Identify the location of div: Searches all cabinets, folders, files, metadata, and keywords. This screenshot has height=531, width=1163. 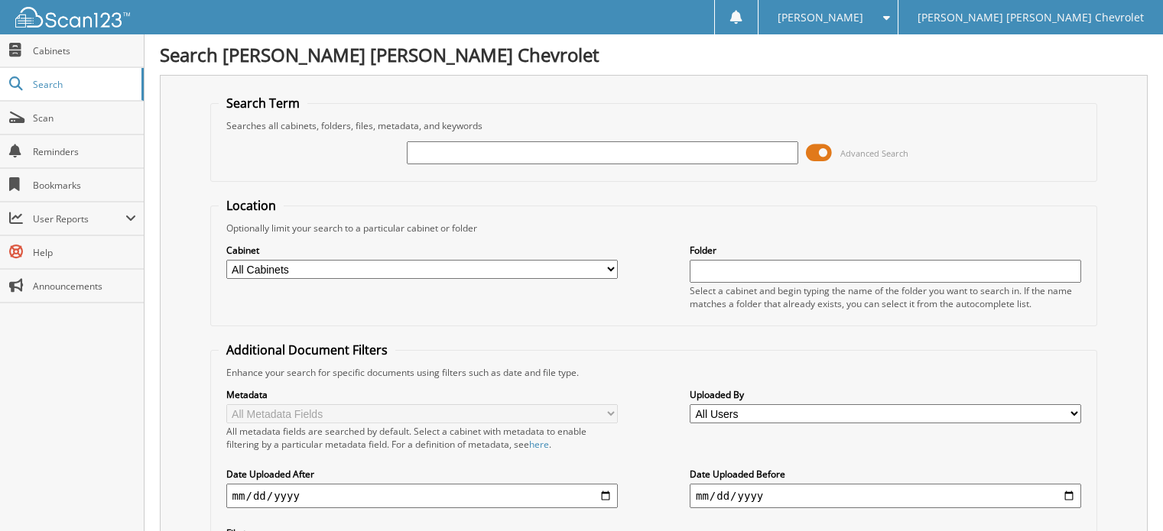
(654, 125).